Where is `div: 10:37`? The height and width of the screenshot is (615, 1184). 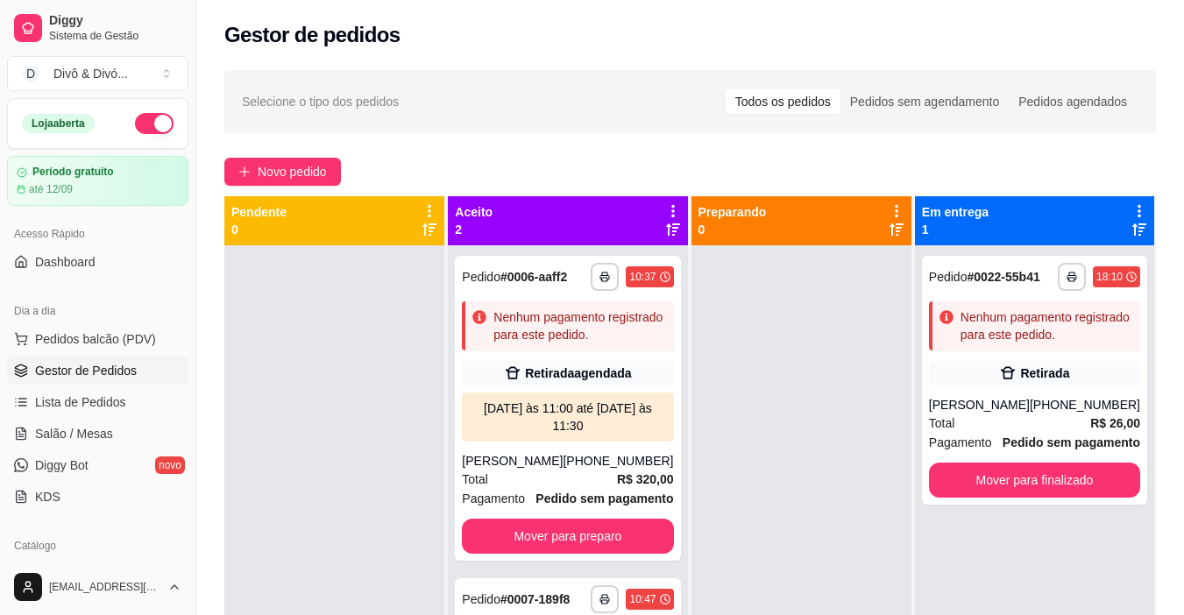 div: 10:37 is located at coordinates (642, 277).